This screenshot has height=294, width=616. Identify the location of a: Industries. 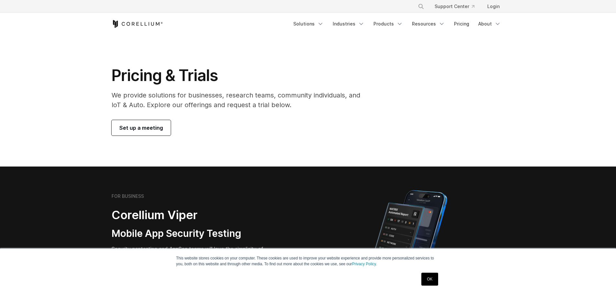
(348, 24).